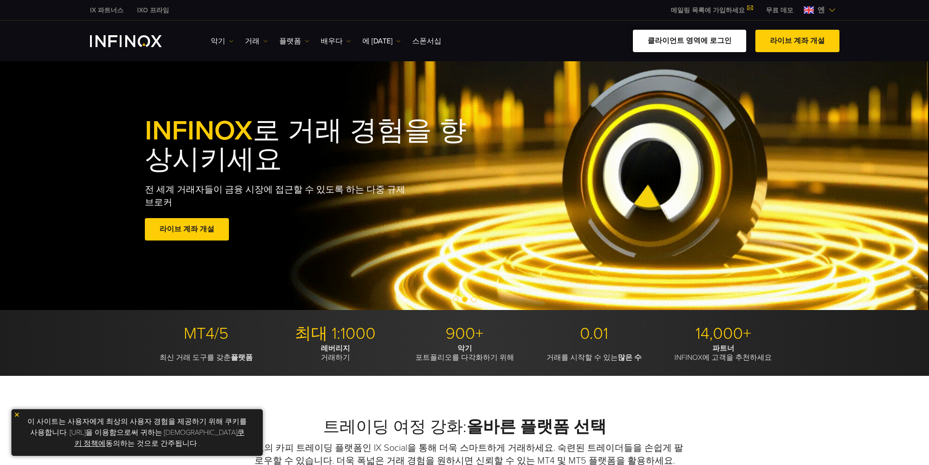  I want to click on font: 최신 거래 도구를 갖춘, so click(195, 357).